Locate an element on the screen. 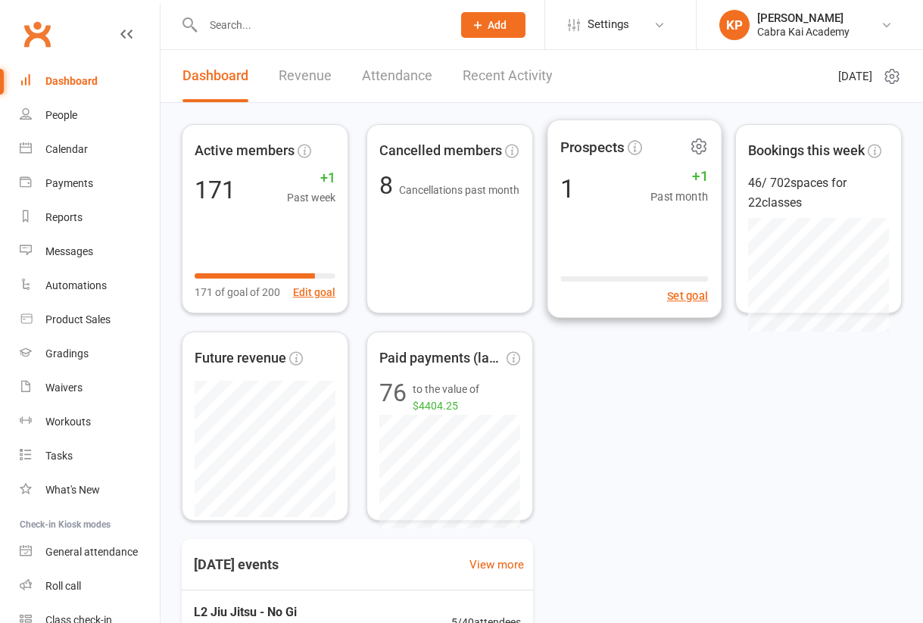 The height and width of the screenshot is (623, 923). div: Cabra Kai Academy is located at coordinates (803, 32).